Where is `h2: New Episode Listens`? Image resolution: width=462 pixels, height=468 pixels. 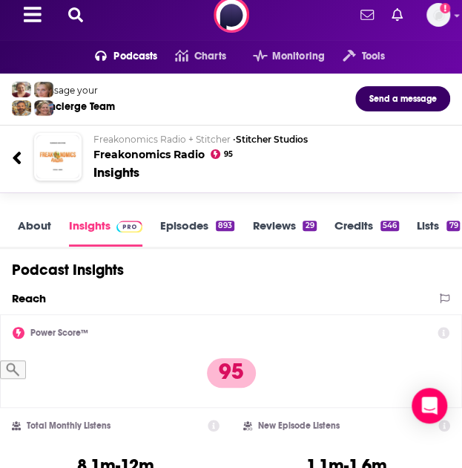 h2: New Episode Listens is located at coordinates (299, 425).